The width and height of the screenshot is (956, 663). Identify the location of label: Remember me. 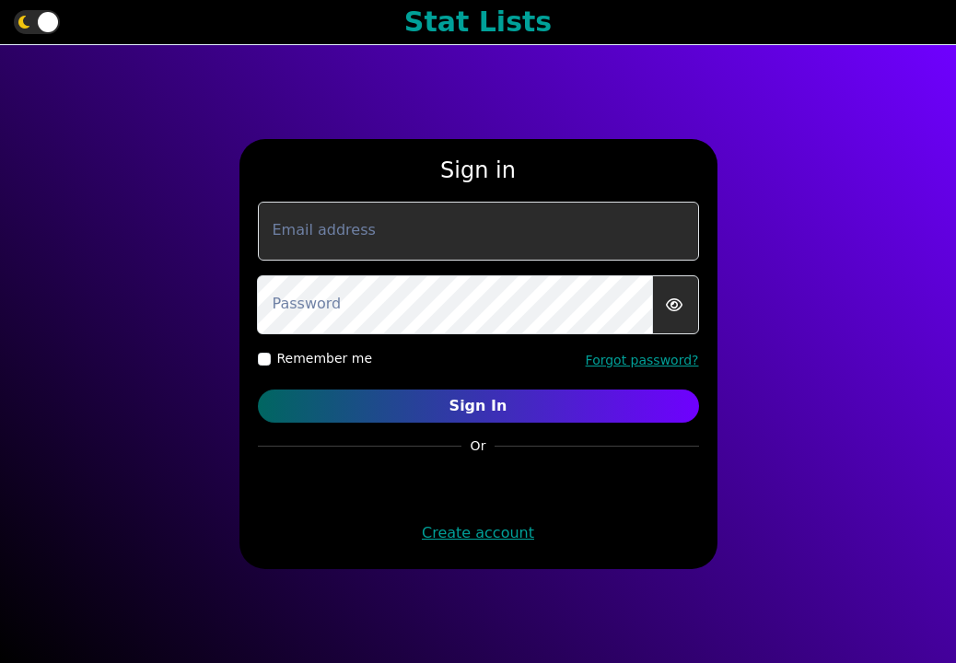
(325, 358).